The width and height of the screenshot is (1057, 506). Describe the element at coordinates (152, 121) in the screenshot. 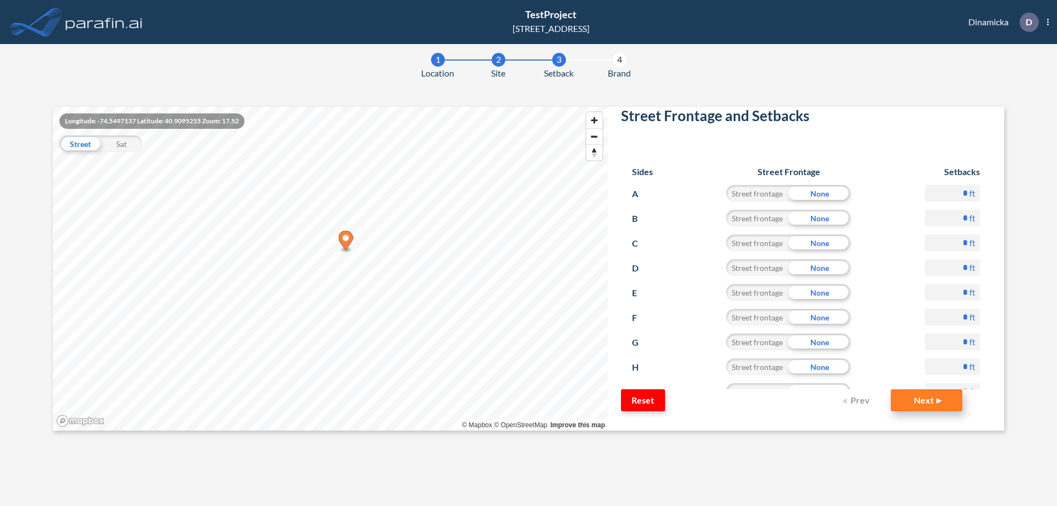

I see `div: Longitude: -74.5497137 Latitude: 40.9095255 Zoom: 17.52` at that location.